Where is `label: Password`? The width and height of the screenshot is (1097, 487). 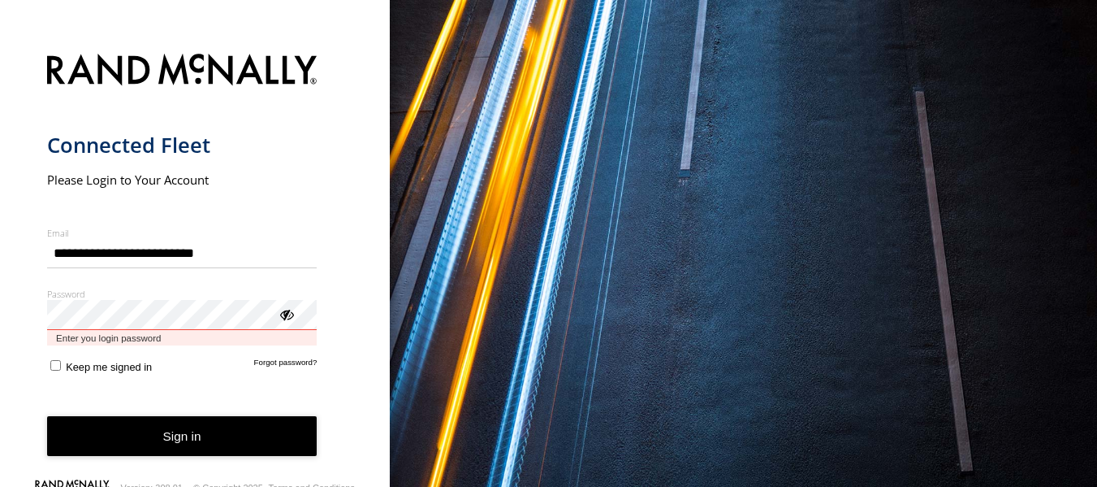 label: Password is located at coordinates (182, 293).